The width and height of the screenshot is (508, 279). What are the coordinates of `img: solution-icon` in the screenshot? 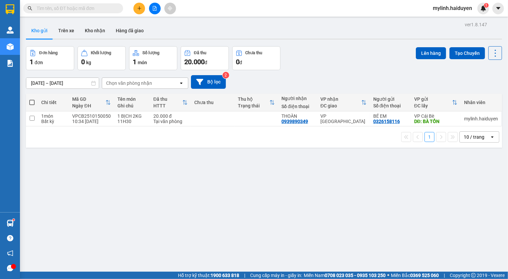 It's located at (10, 63).